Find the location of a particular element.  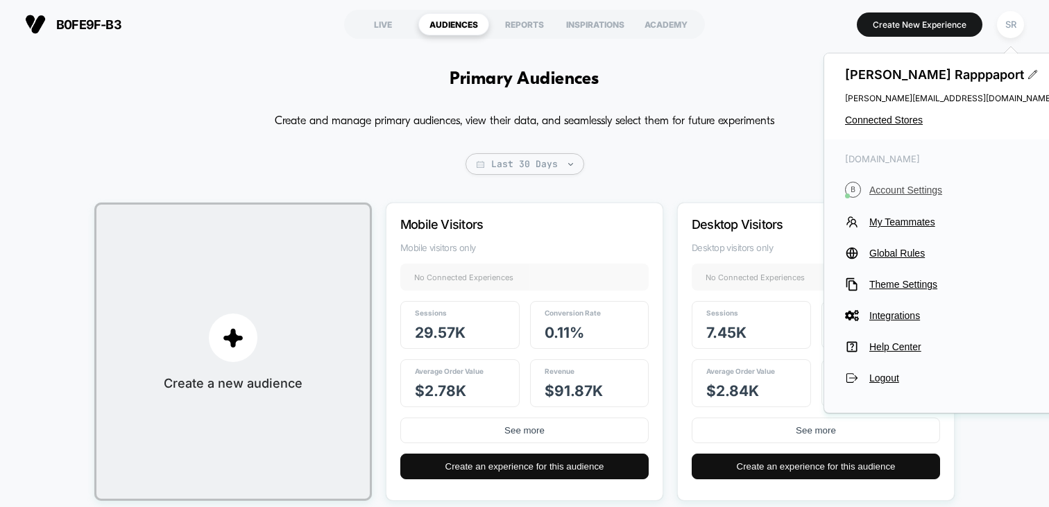

button: SR is located at coordinates (1010, 24).